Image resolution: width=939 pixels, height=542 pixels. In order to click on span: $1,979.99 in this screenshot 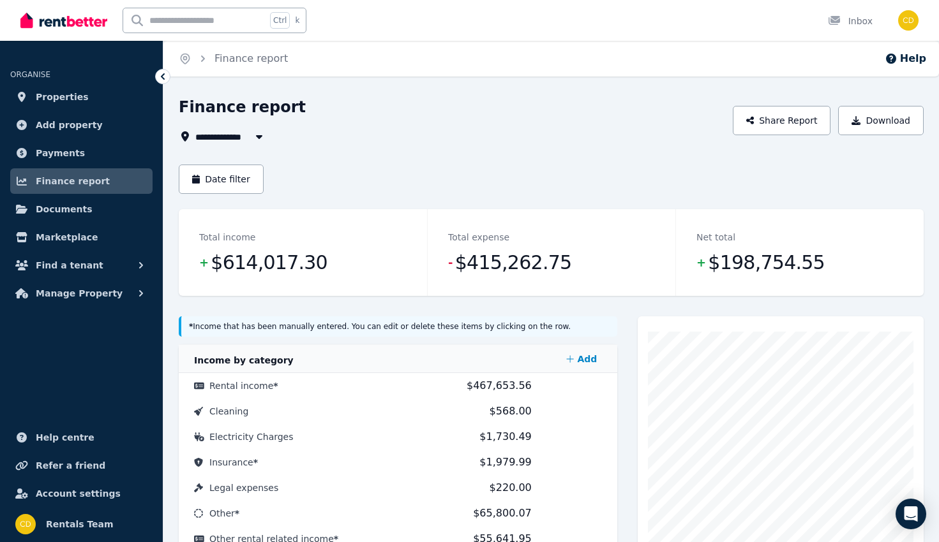, I will do `click(505, 462)`.